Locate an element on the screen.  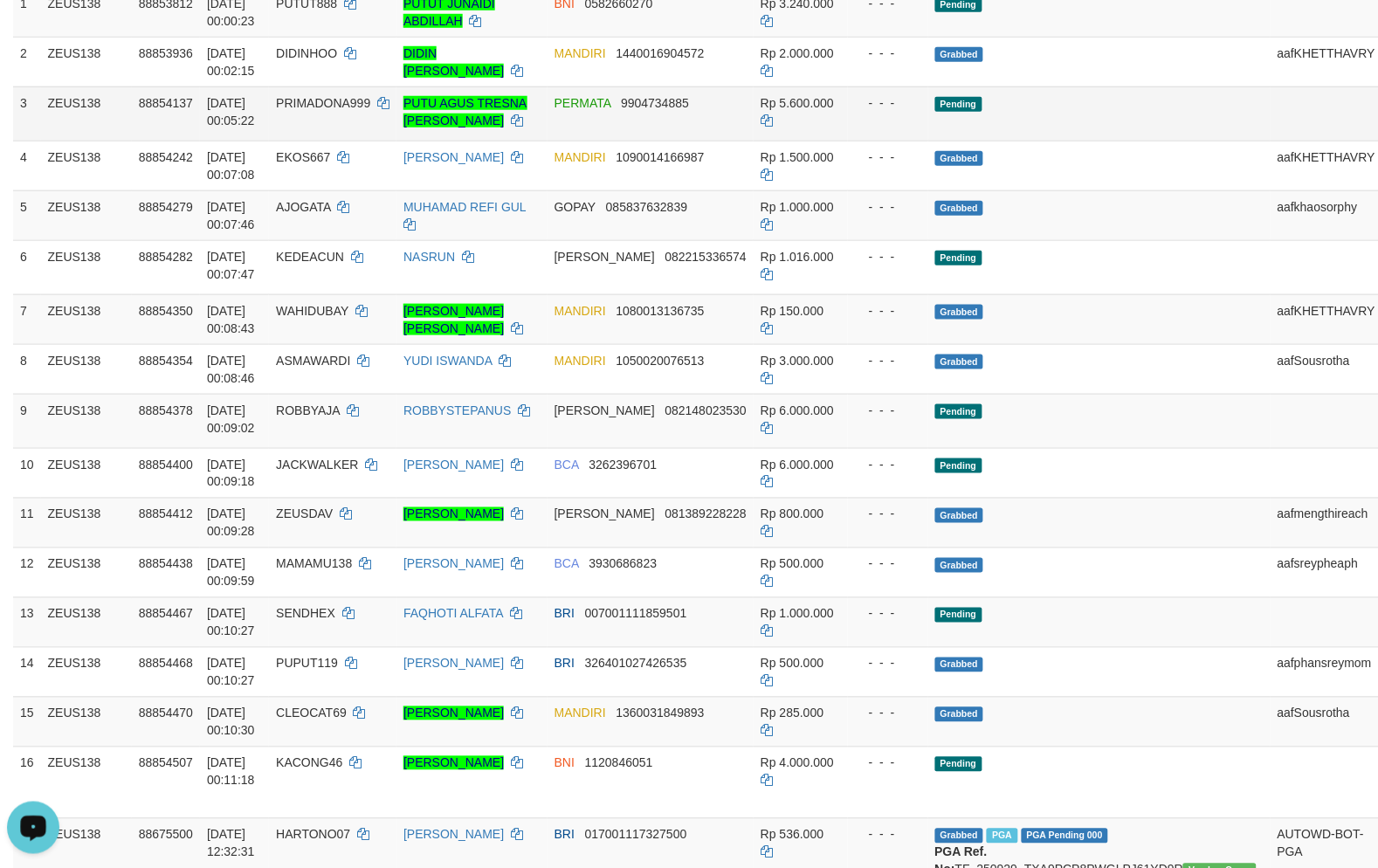
span: 88854507 is located at coordinates (166, 763).